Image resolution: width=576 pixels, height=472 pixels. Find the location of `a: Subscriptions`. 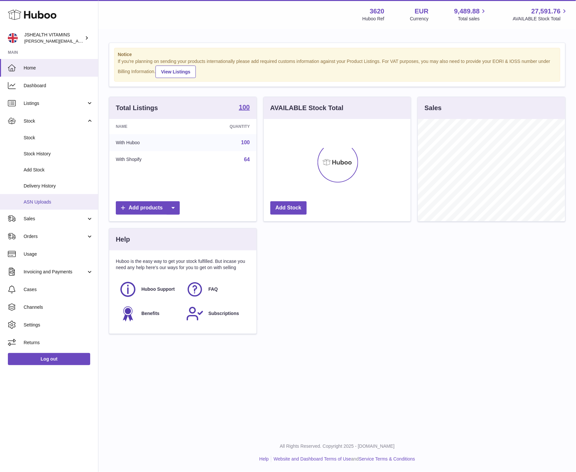

a: Subscriptions is located at coordinates (216, 314).